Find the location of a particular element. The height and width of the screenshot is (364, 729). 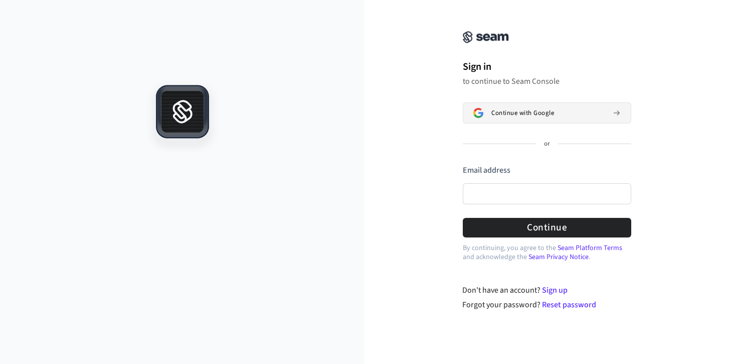

a: Seam Platform Terms is located at coordinates (590, 248).